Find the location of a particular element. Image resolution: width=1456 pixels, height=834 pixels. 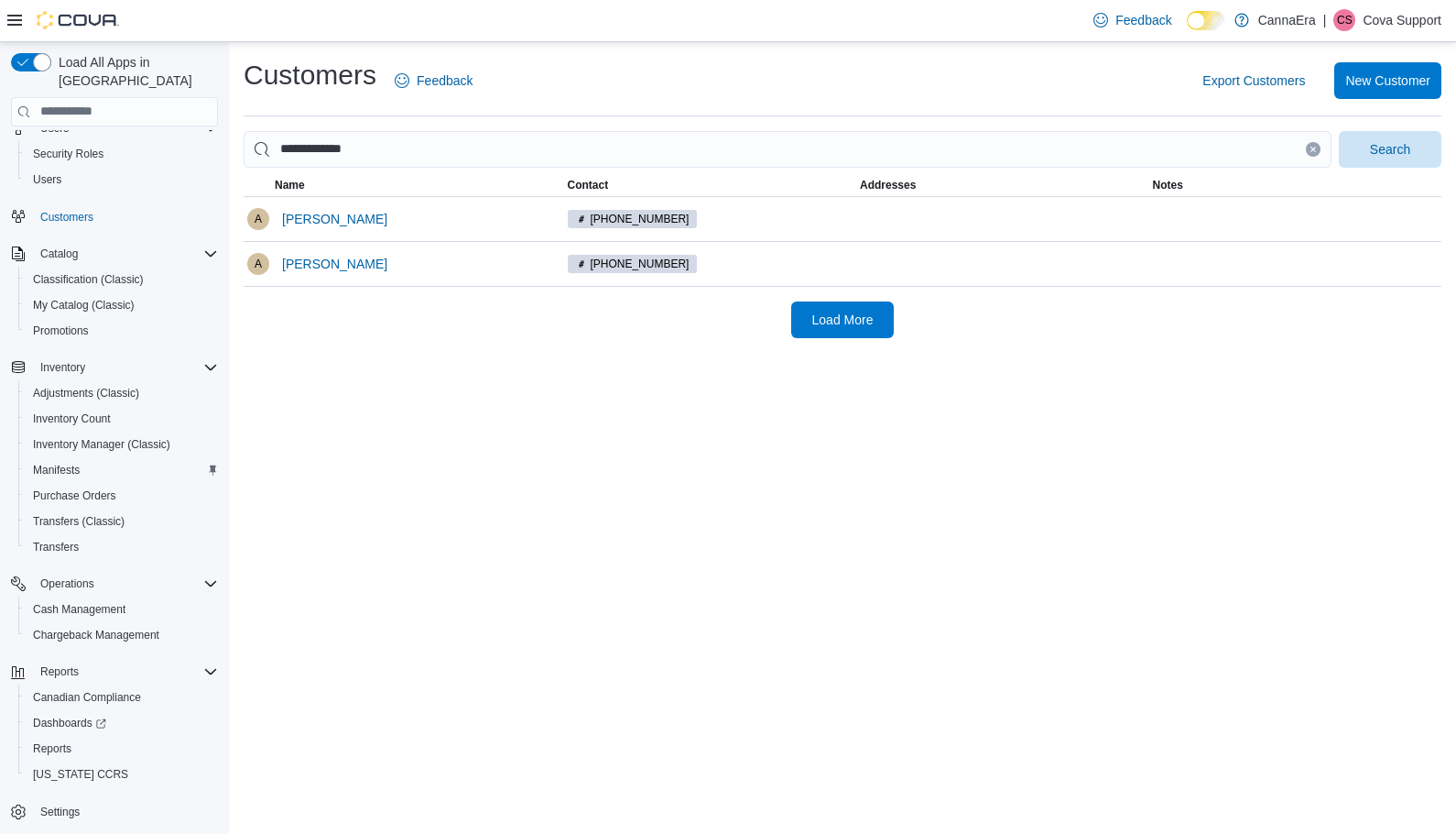

span: Inventory Count is located at coordinates (71, 418).